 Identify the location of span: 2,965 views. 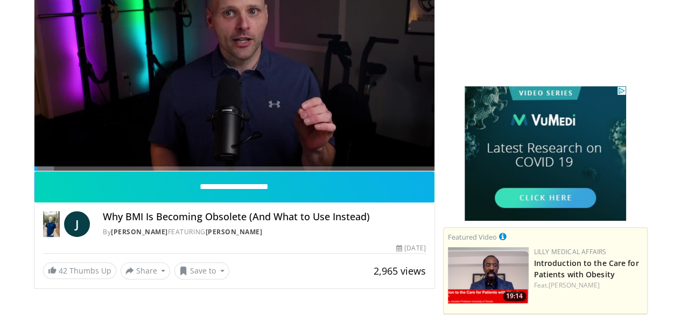
(400, 271).